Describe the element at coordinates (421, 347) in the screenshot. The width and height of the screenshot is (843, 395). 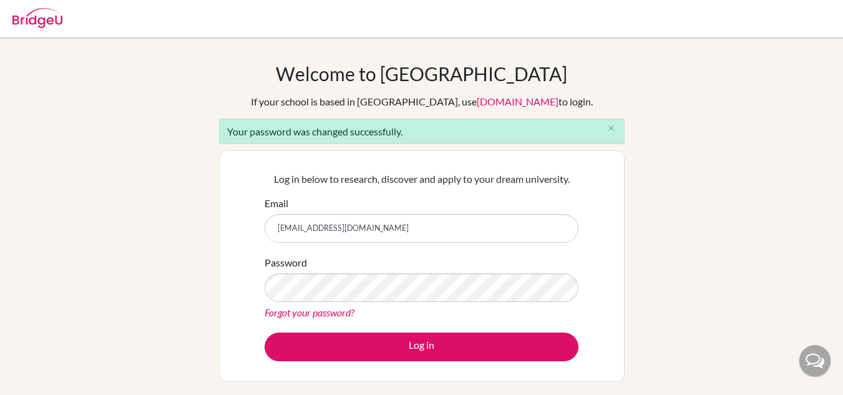
I see `button: Log in` at that location.